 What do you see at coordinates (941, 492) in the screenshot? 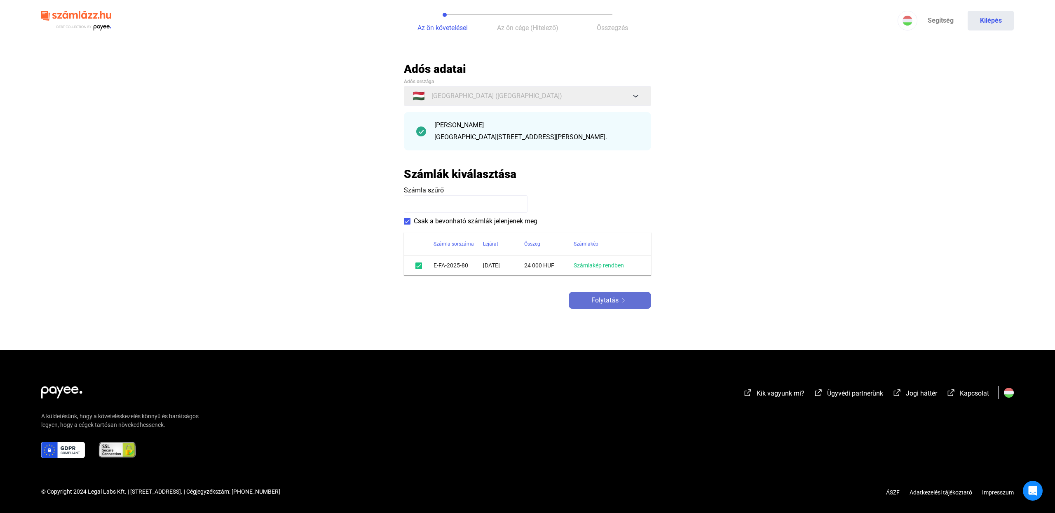
I see `a: Adatkezelési tájékoztató` at bounding box center [941, 492].